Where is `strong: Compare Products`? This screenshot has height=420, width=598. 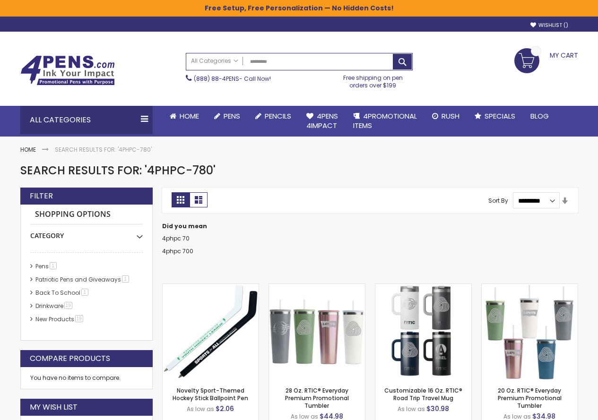
strong: Compare Products is located at coordinates (70, 359).